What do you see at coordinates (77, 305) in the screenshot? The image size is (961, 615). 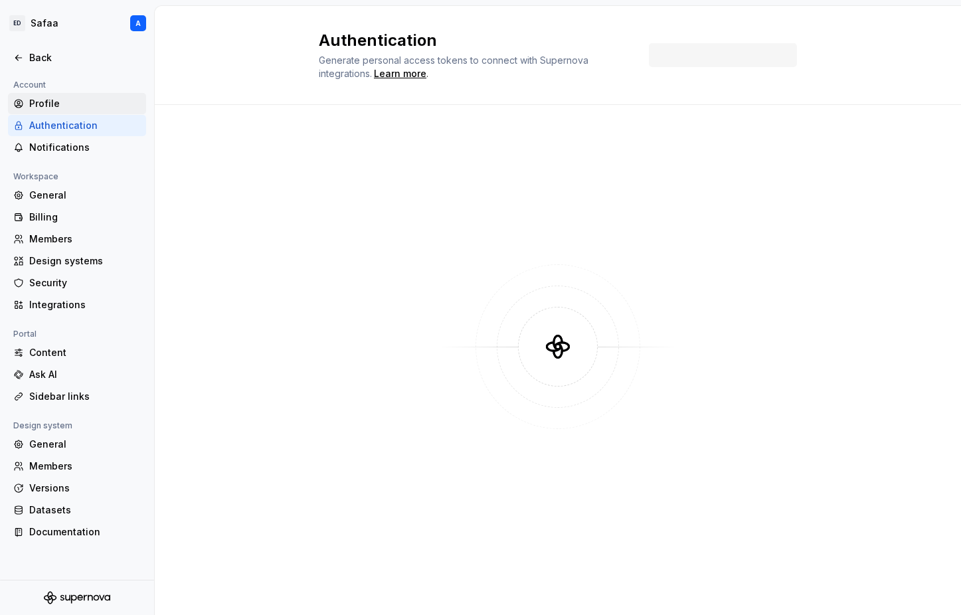 I see `a: Integrations` at bounding box center [77, 305].